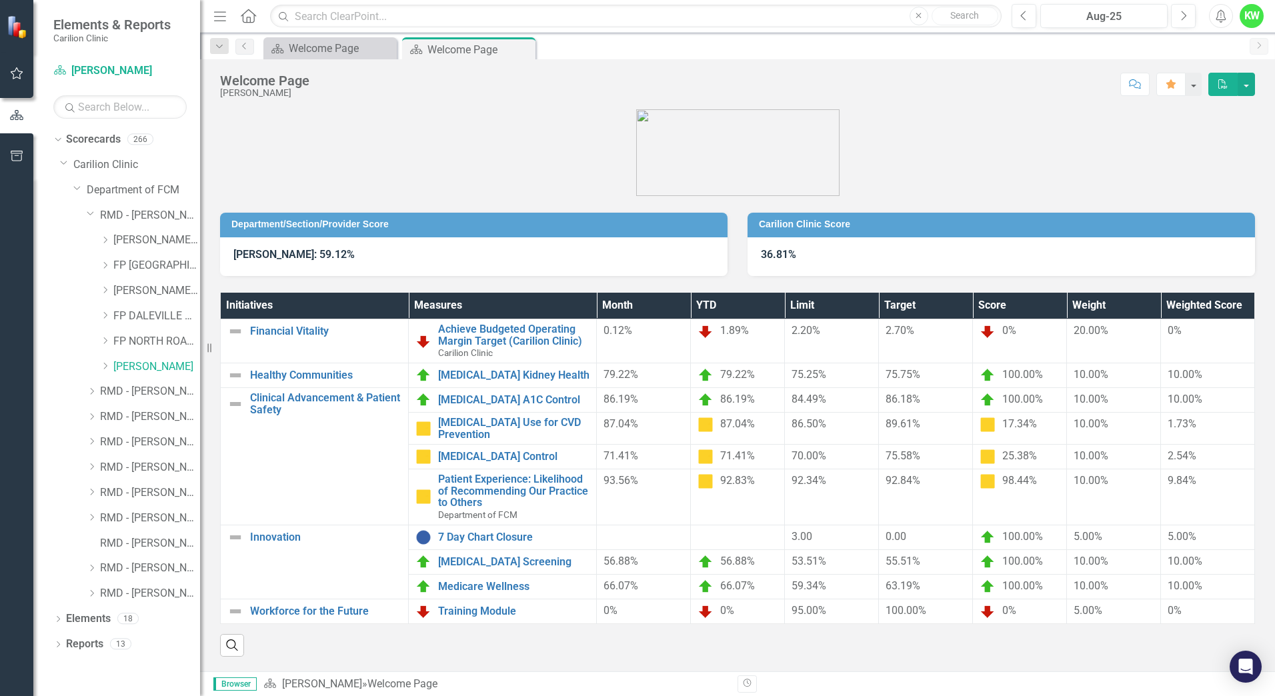 This screenshot has width=1275, height=696. Describe the element at coordinates (1252, 16) in the screenshot. I see `div: KW` at that location.